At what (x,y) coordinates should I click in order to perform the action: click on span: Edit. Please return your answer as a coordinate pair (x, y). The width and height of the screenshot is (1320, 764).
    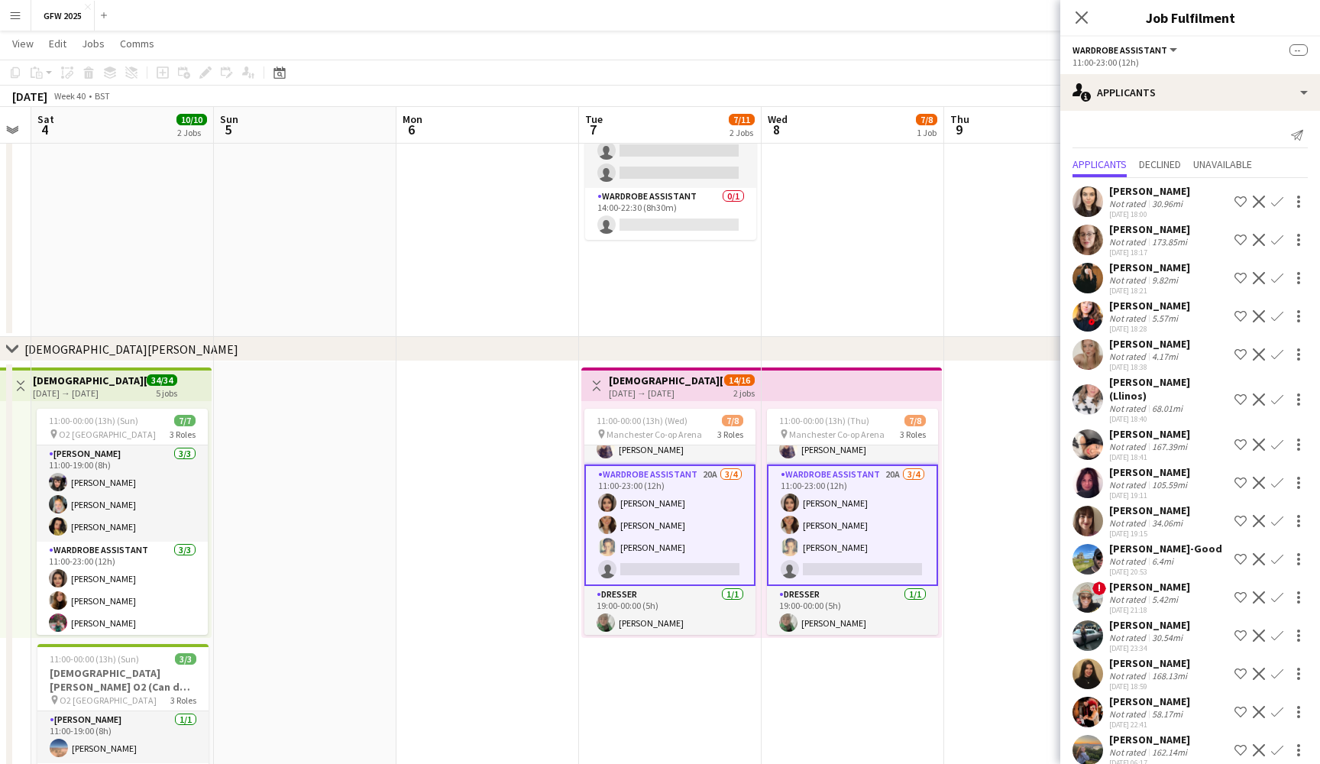
    Looking at the image, I should click on (57, 44).